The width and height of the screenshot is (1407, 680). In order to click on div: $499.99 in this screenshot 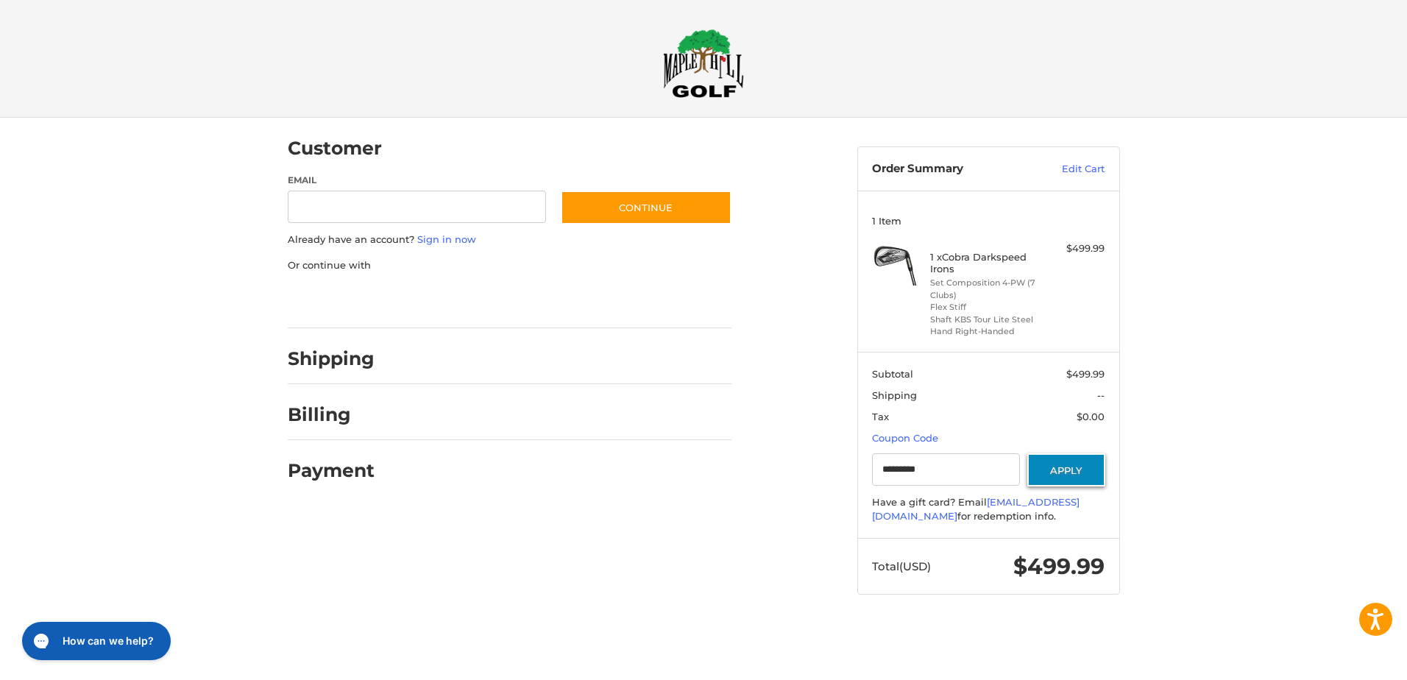, I will do `click(1075, 249)`.